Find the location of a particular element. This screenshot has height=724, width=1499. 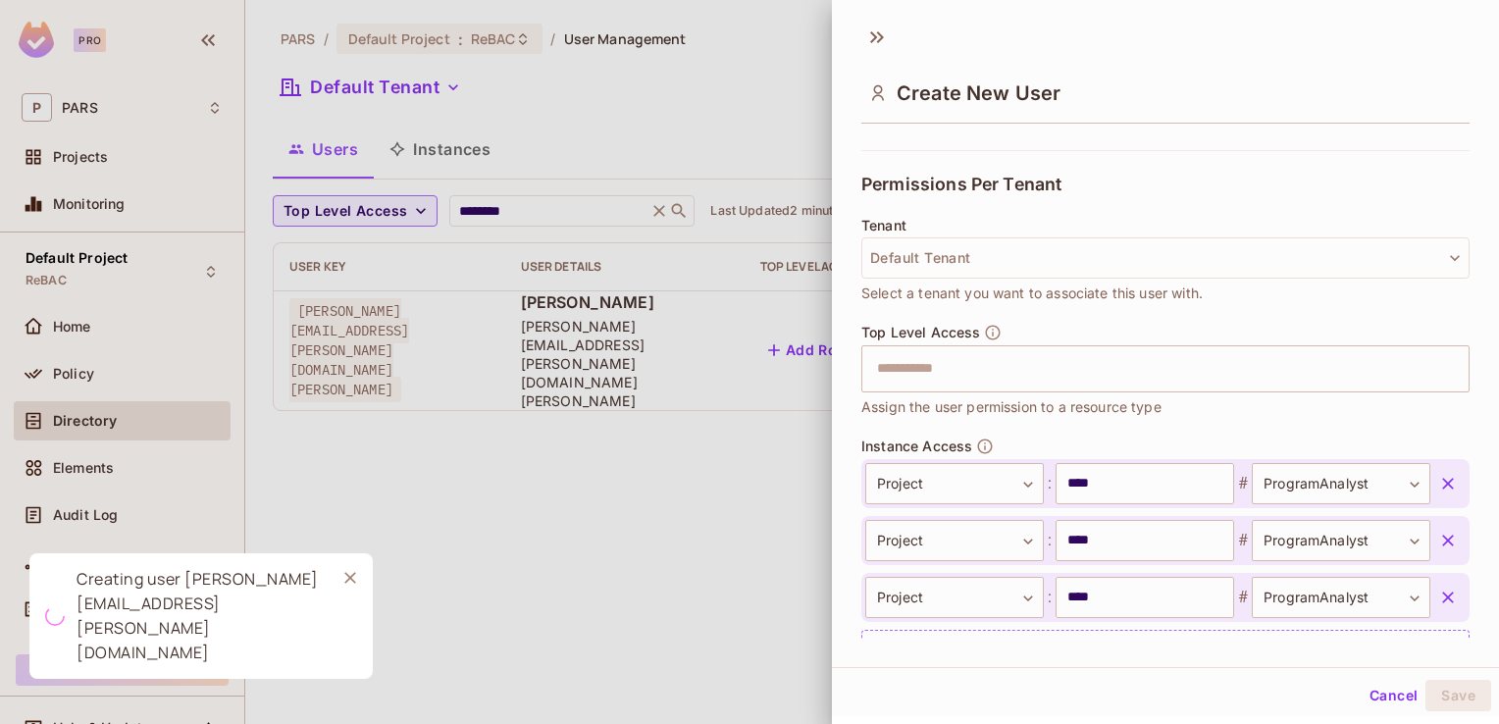

span: Create New User is located at coordinates (978, 93).